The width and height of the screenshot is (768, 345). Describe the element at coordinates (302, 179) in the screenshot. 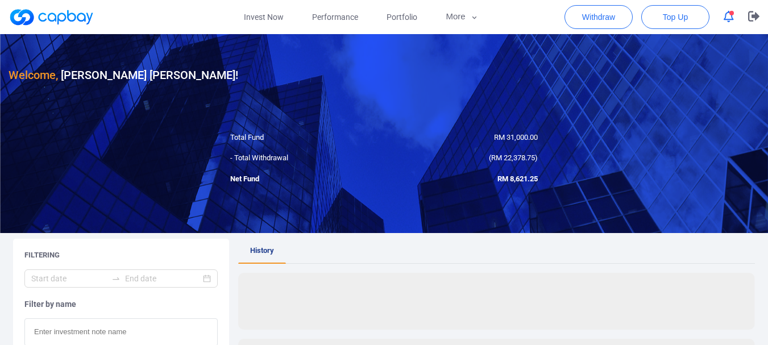

I see `div: Net Fund` at that location.